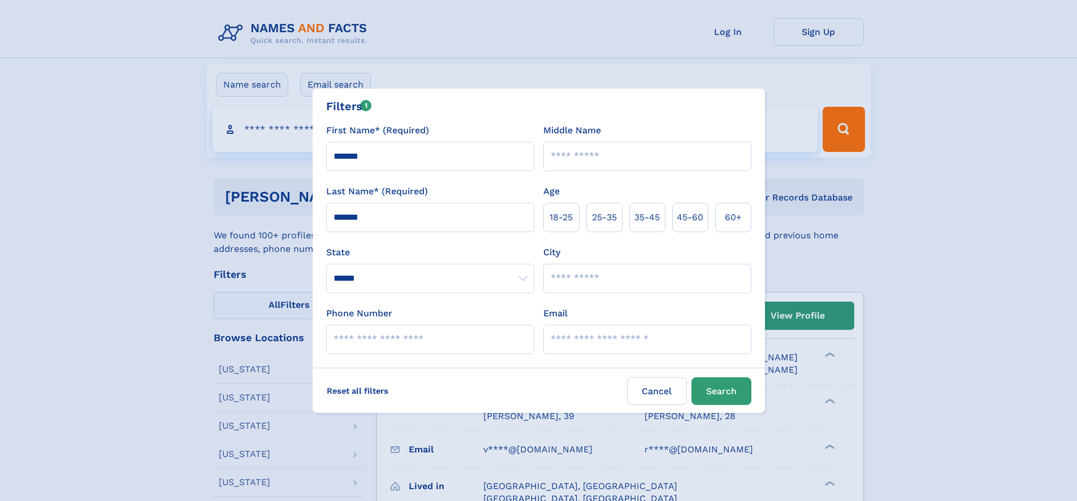  I want to click on label: Email, so click(555, 314).